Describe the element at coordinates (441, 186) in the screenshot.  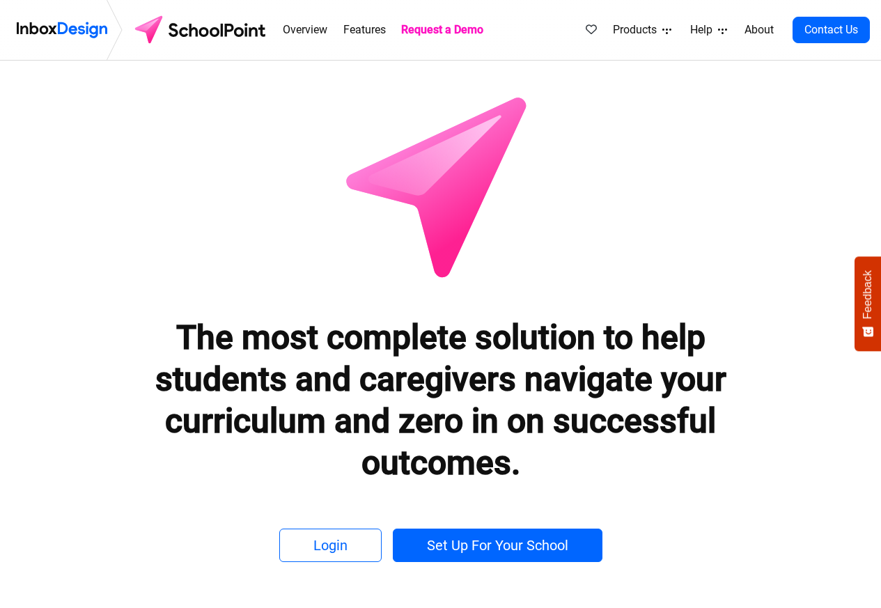
I see `img: icon_schoolpoint.svg` at that location.